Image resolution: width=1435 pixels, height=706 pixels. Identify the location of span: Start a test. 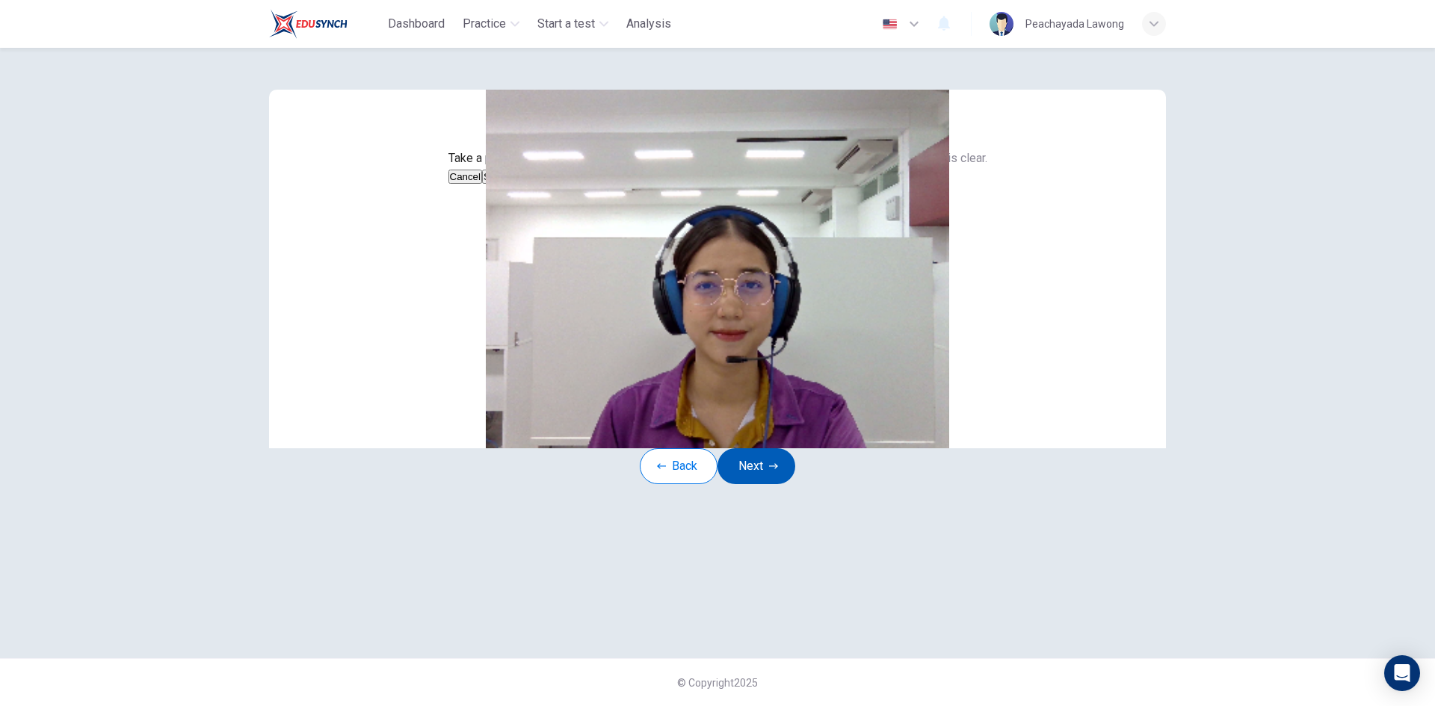
(566, 24).